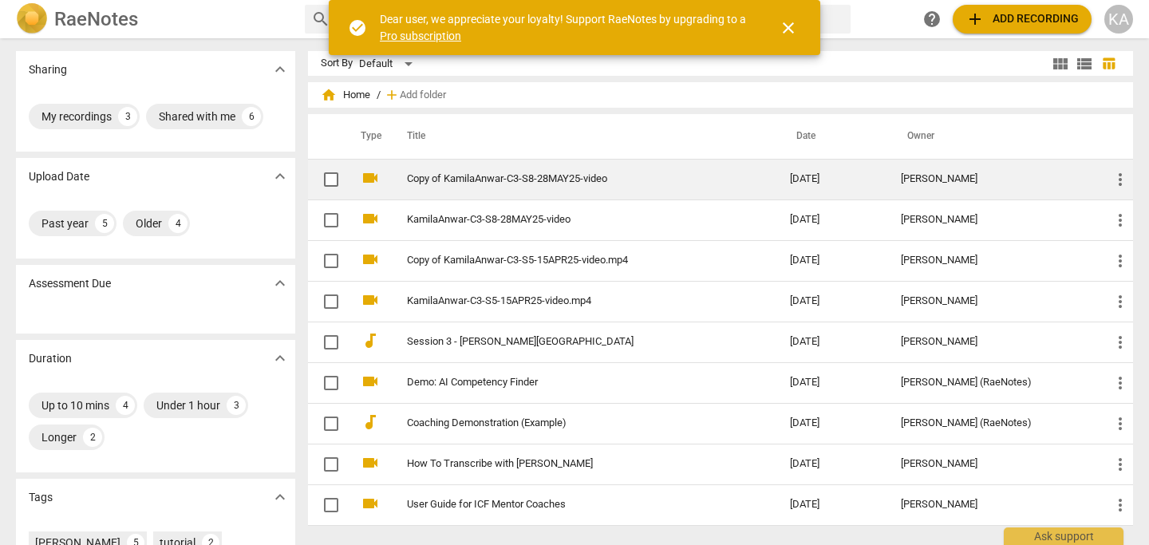 The height and width of the screenshot is (545, 1149). Describe the element at coordinates (329, 95) in the screenshot. I see `span: home` at that location.